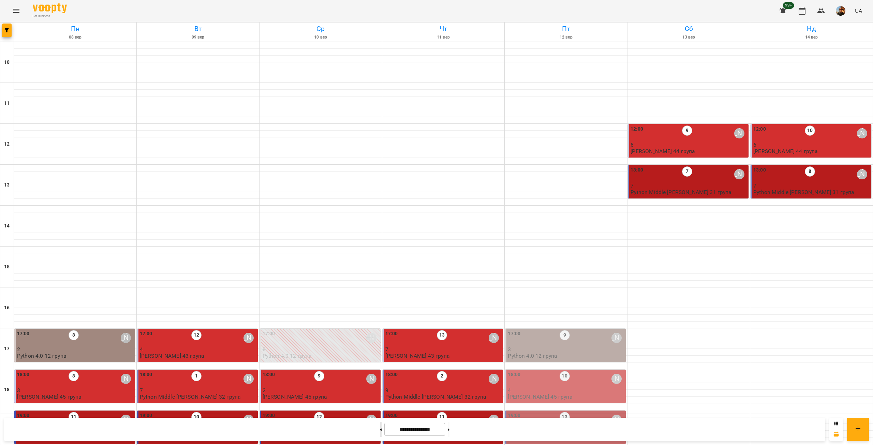 The width and height of the screenshot is (873, 445). Describe the element at coordinates (321, 349) in the screenshot. I see `p: 0` at that location.